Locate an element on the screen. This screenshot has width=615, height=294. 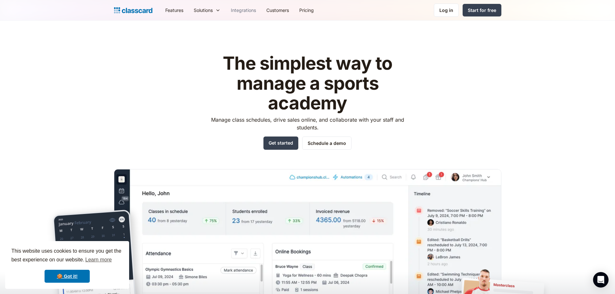
a: Customers is located at coordinates (278, 10).